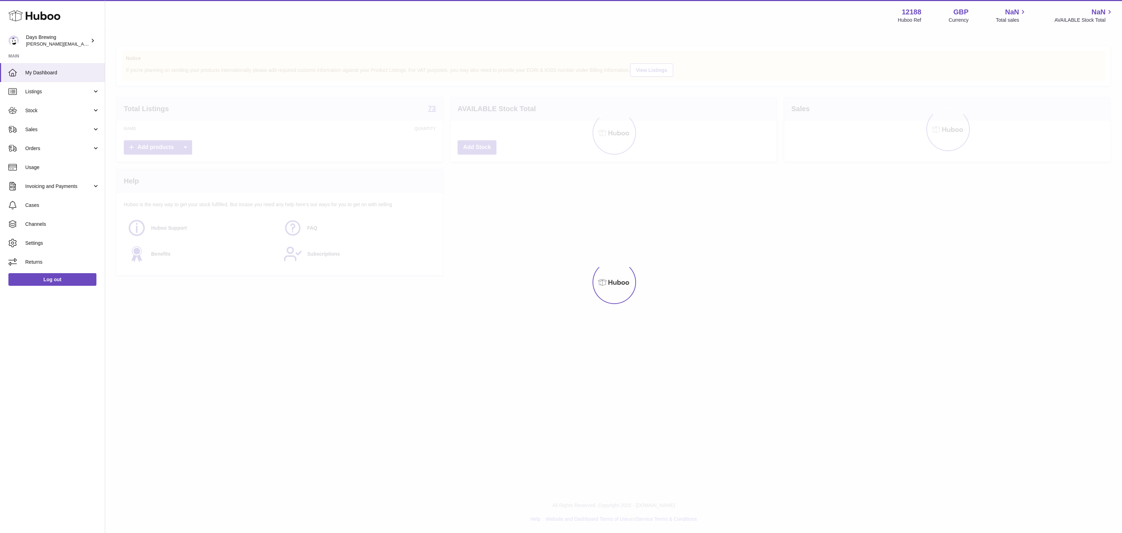  Describe the element at coordinates (52, 280) in the screenshot. I see `a: Log out` at that location.